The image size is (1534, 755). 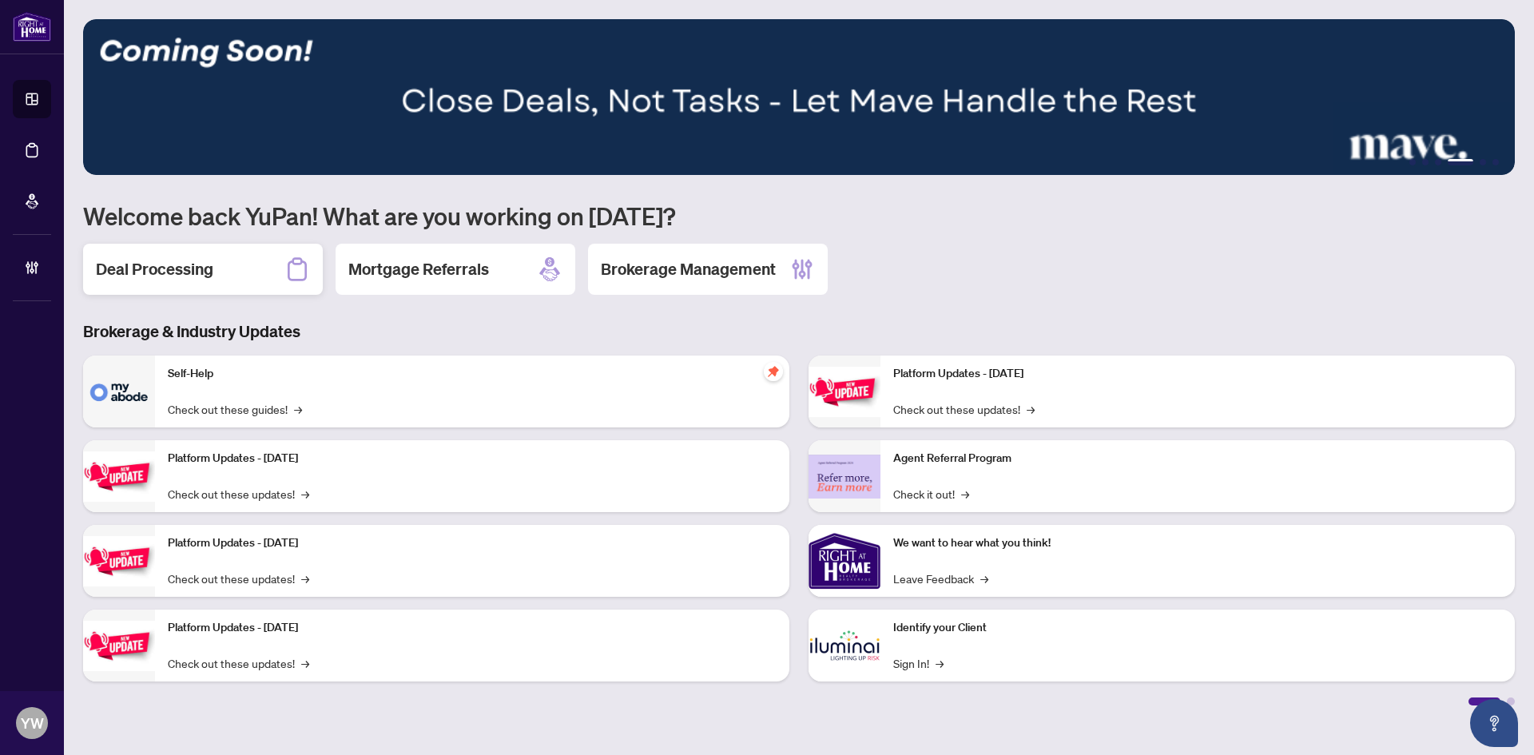 What do you see at coordinates (799, 97) in the screenshot?
I see `img: Slide 3` at bounding box center [799, 97].